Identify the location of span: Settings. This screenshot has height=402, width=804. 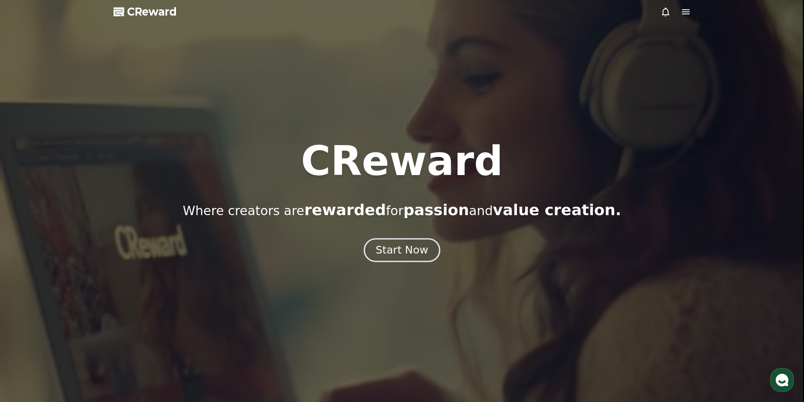
(135, 283).